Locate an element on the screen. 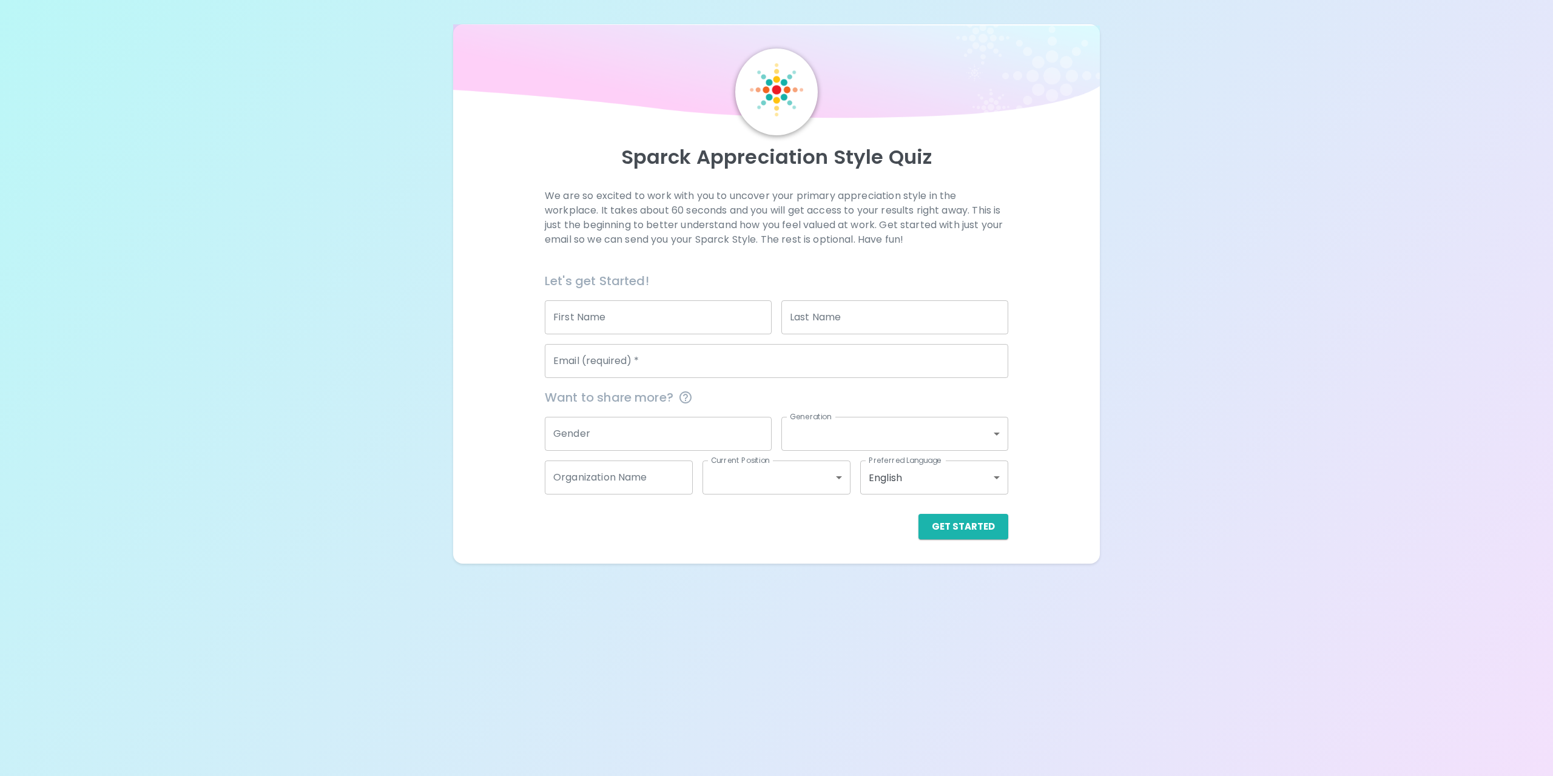  label: Current Position is located at coordinates (740, 460).